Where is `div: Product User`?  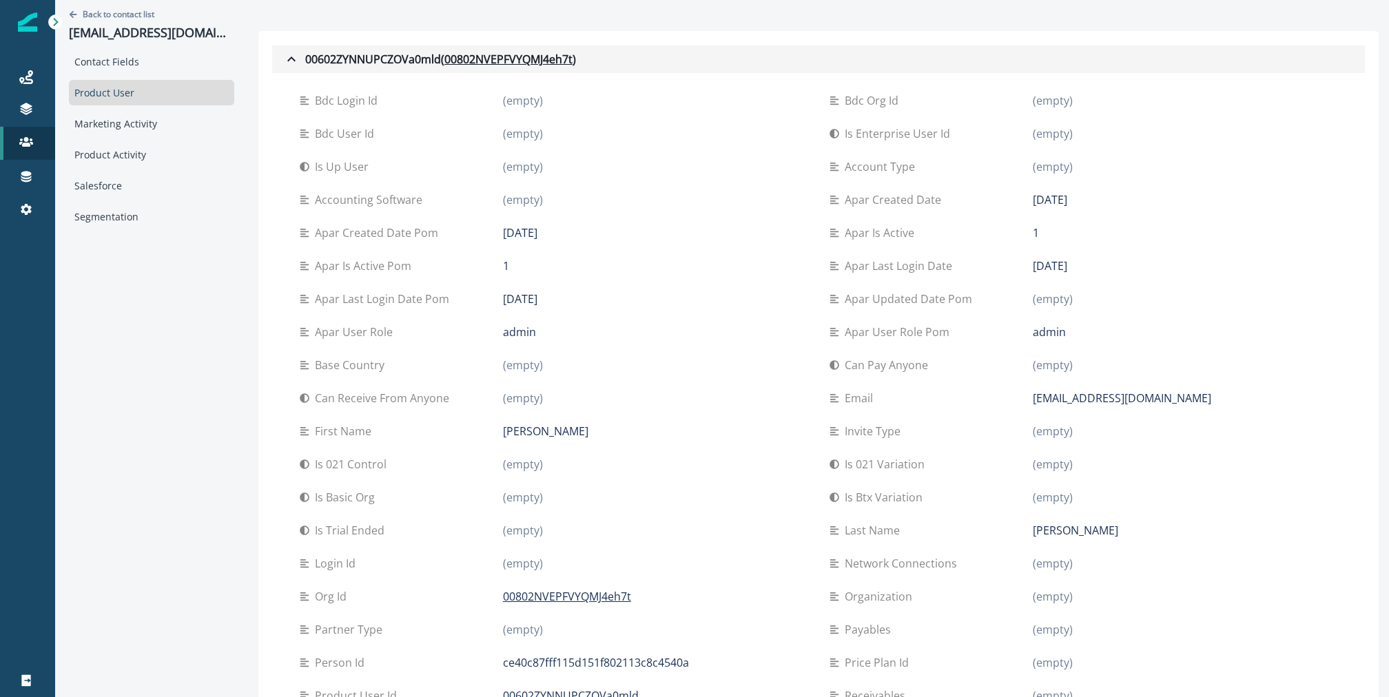 div: Product User is located at coordinates (152, 92).